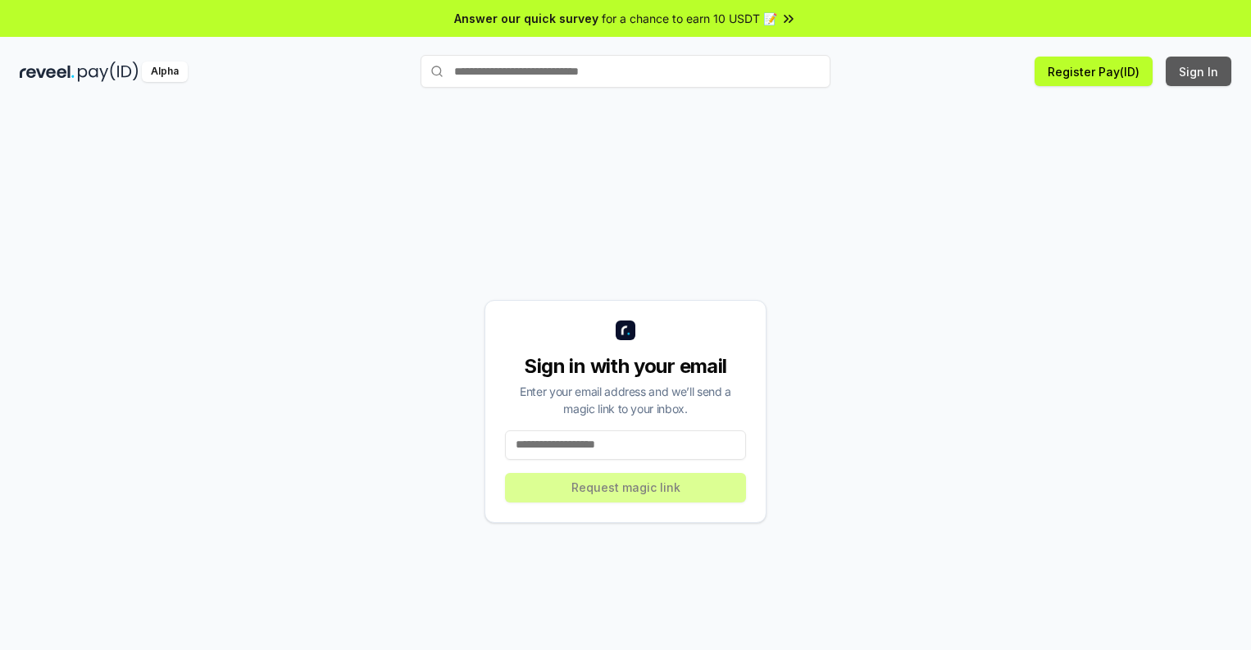  What do you see at coordinates (526, 18) in the screenshot?
I see `span: Answer our quick survey` at bounding box center [526, 18].